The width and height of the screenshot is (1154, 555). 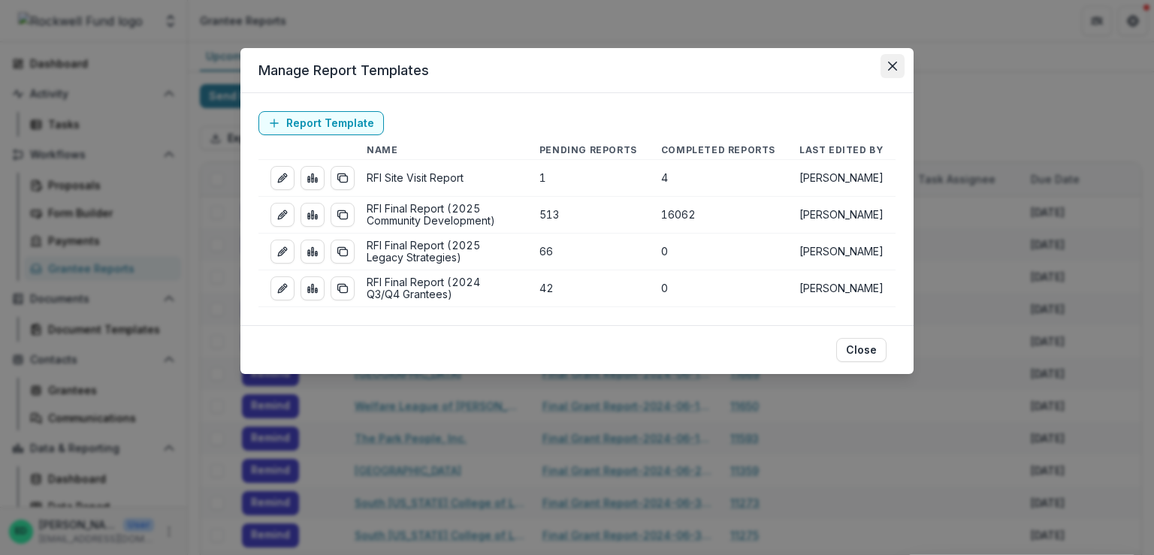 What do you see at coordinates (718, 150) in the screenshot?
I see `th: Completed Reports` at bounding box center [718, 150].